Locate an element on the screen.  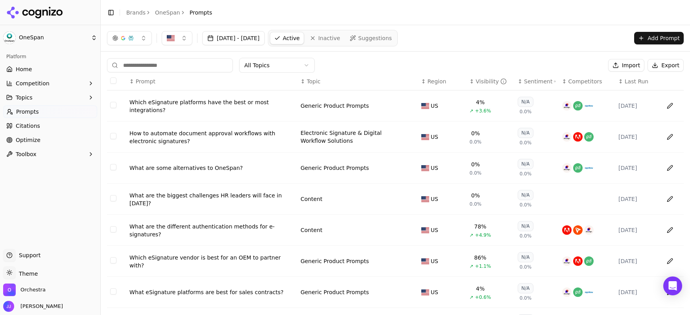
a: What are some alternatives to OneSpan? is located at coordinates (212, 168).